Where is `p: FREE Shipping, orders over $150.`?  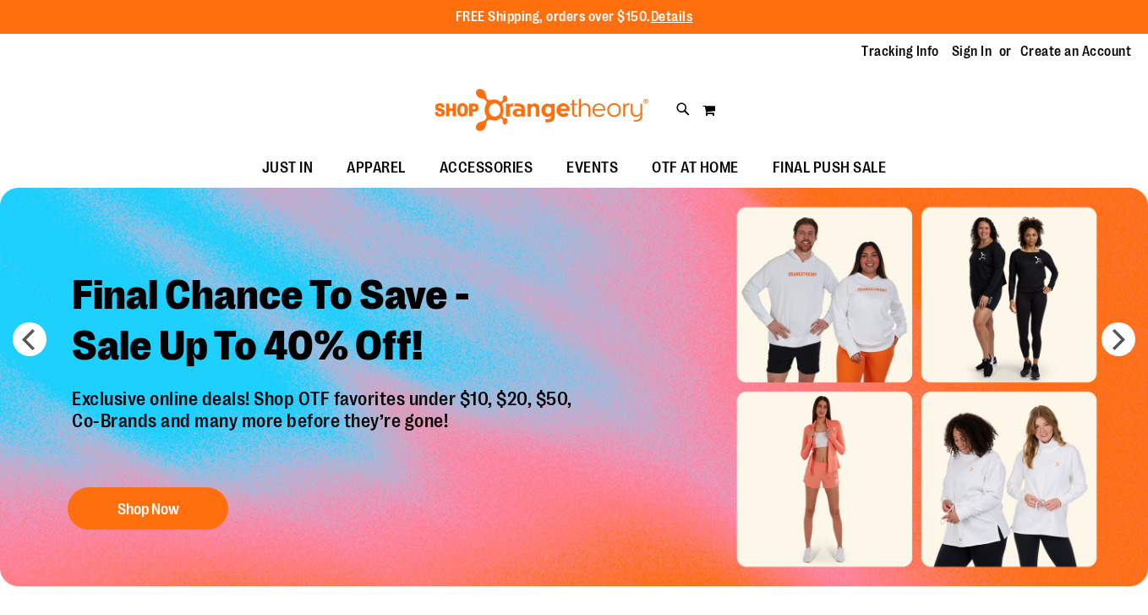
p: FREE Shipping, orders over $150. is located at coordinates (574, 17).